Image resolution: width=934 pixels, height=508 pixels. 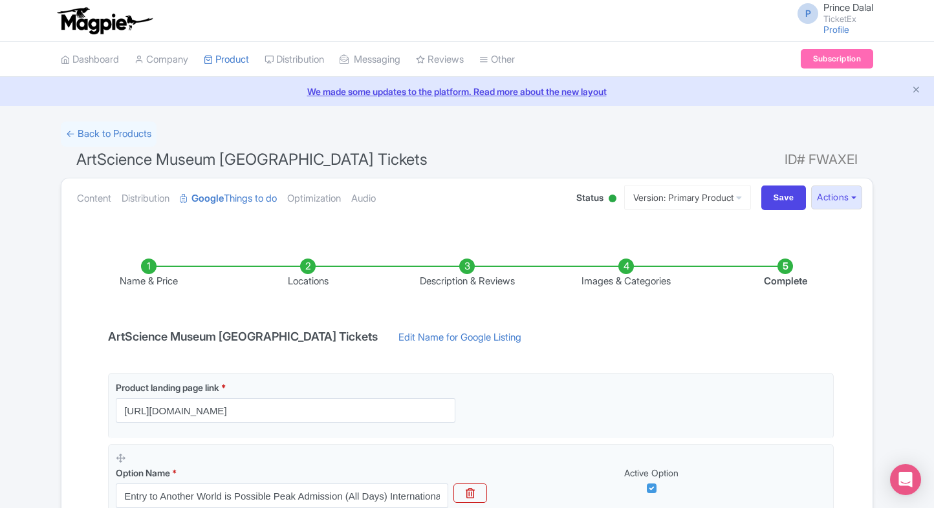 I want to click on span: Status, so click(x=590, y=197).